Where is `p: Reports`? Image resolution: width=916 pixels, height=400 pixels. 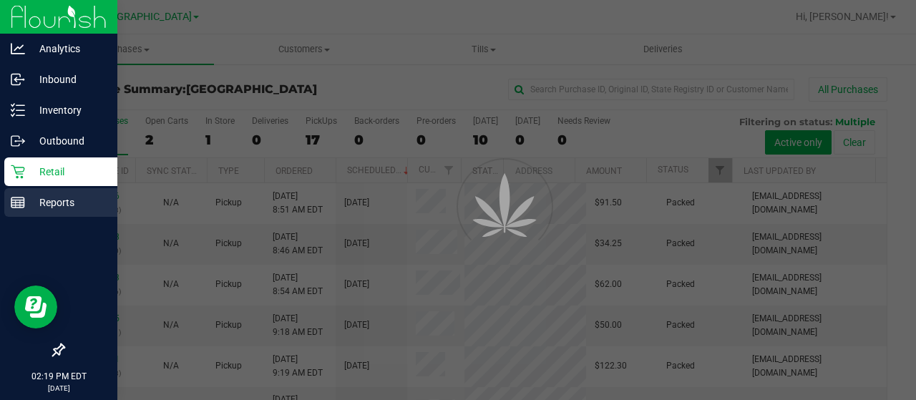 p: Reports is located at coordinates (68, 202).